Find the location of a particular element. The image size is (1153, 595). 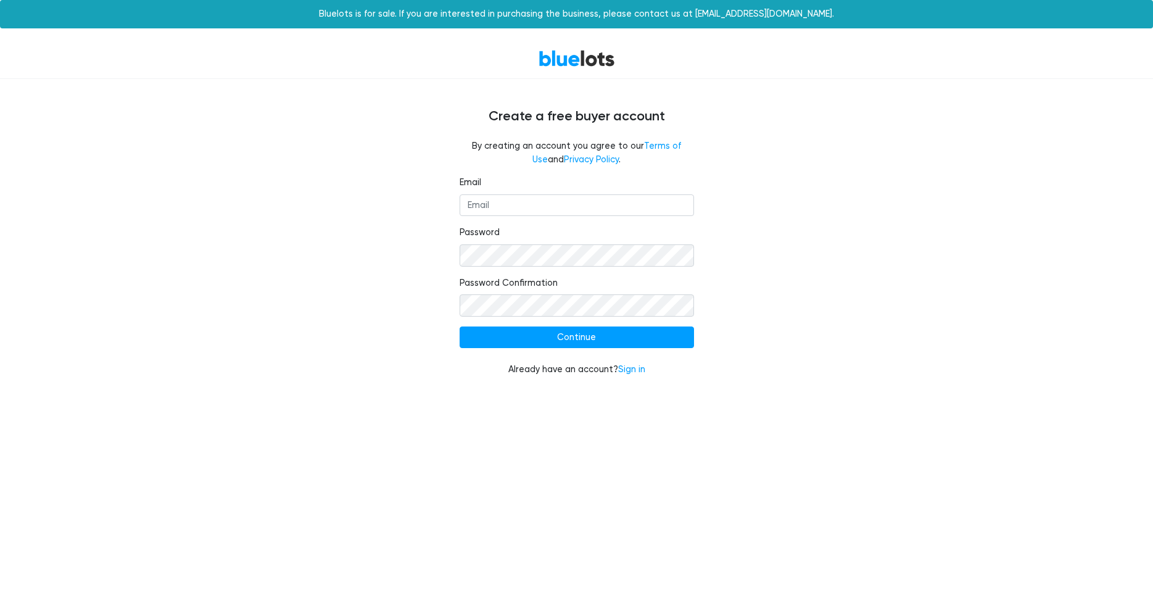

h4: Create a free buyer account is located at coordinates (577, 117).